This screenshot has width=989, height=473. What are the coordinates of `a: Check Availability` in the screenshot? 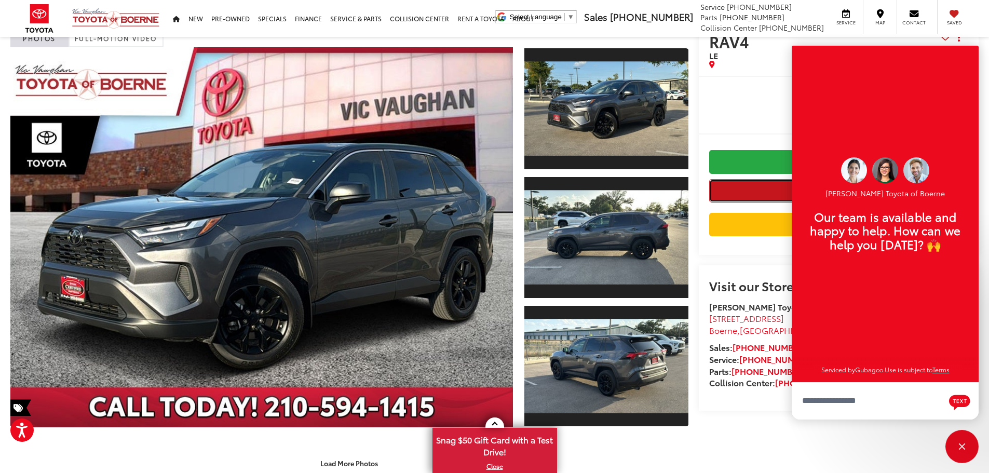 It's located at (839, 162).